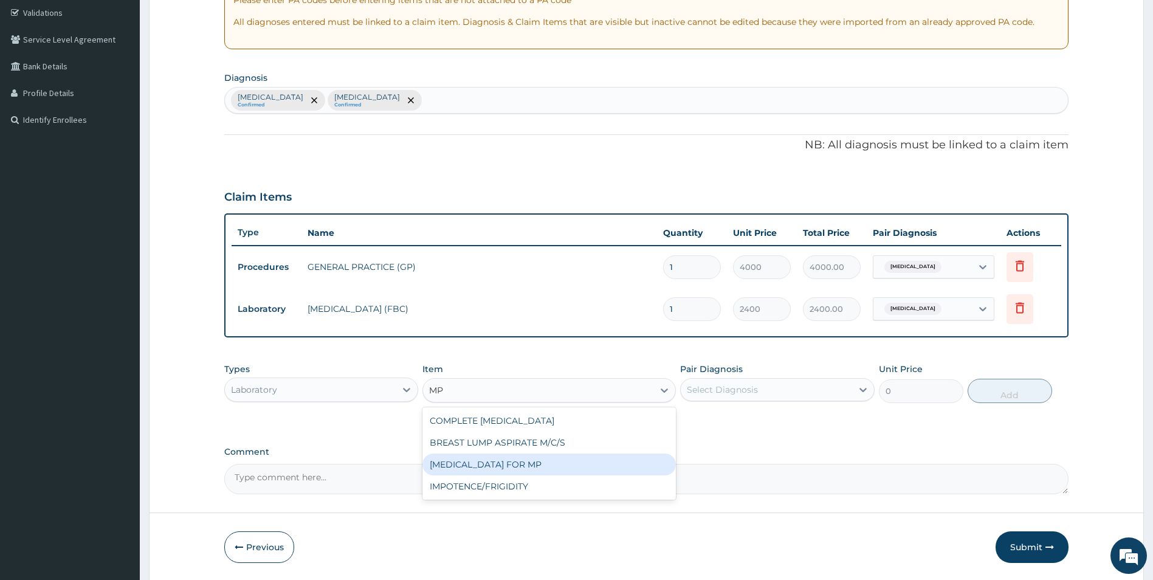 Image resolution: width=1153 pixels, height=580 pixels. What do you see at coordinates (433, 369) in the screenshot?
I see `label: Item` at bounding box center [433, 369].